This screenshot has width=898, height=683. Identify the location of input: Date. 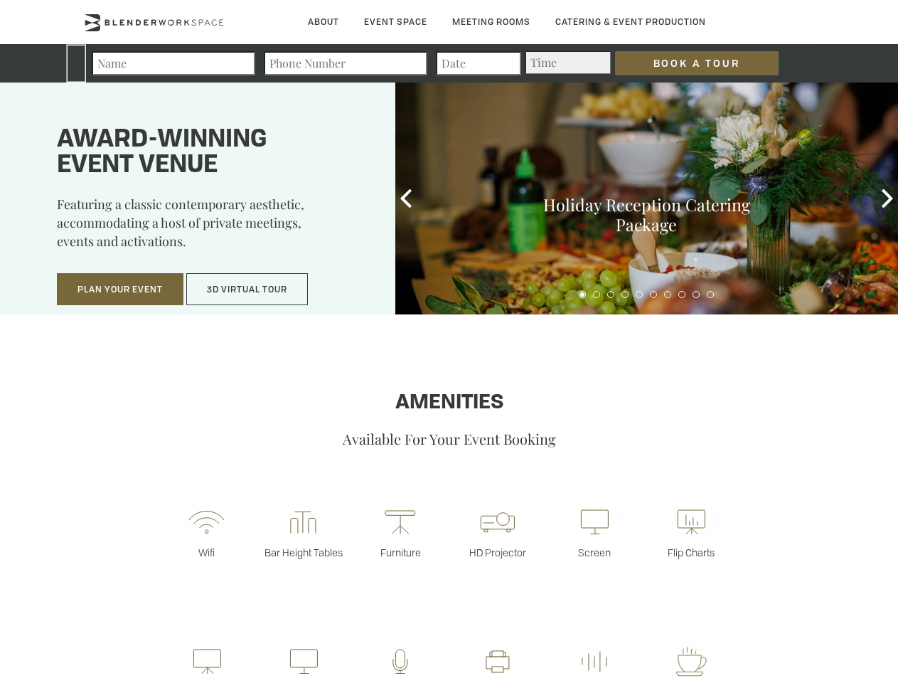
(479, 63).